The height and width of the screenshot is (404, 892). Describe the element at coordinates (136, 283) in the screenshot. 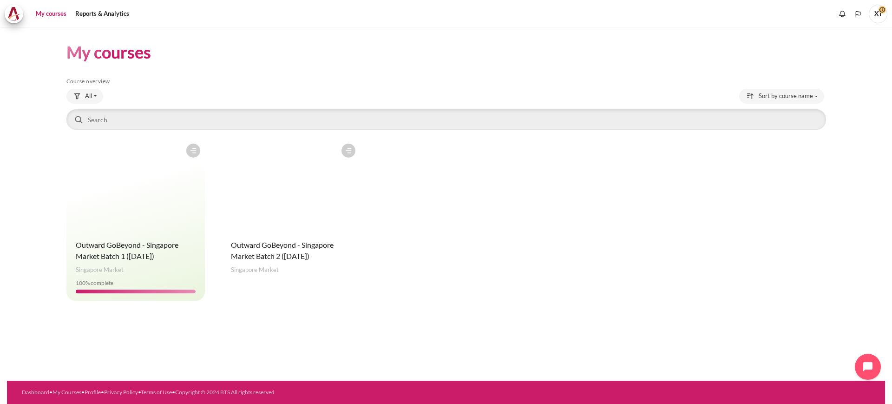

I see `div: % complete` at that location.